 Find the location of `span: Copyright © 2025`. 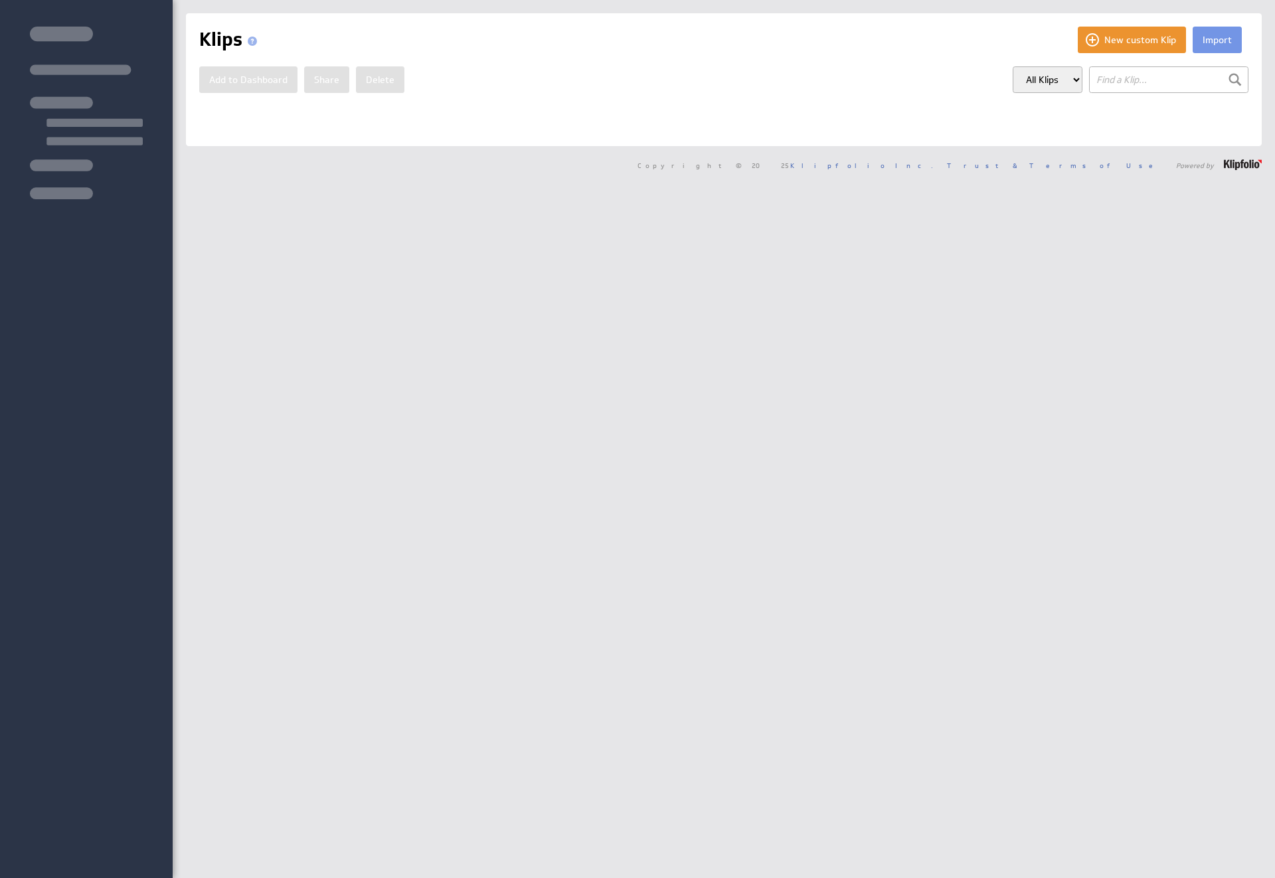

span: Copyright © 2025 is located at coordinates (785, 165).